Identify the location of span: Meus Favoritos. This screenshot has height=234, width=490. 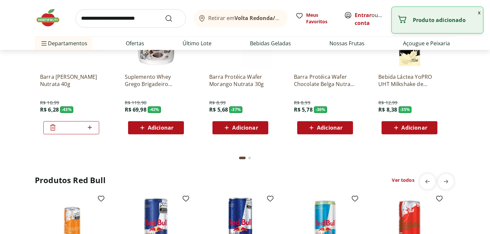
(321, 18).